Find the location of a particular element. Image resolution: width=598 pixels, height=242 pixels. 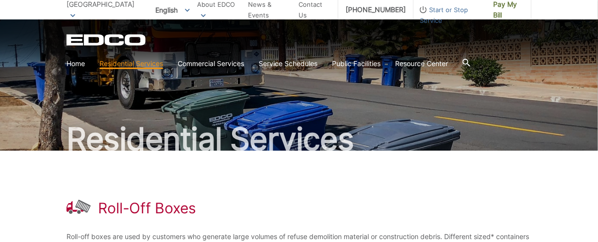

h2: Residential Services is located at coordinates (299, 139).